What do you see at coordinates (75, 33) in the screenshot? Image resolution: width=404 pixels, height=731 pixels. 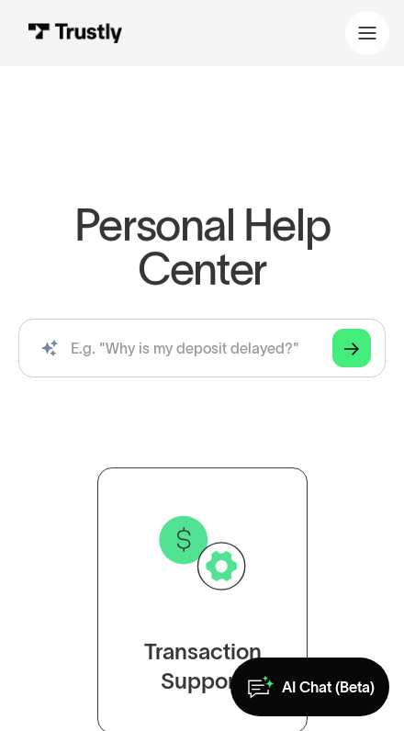 I see `img: Trustly Logo` at bounding box center [75, 33].